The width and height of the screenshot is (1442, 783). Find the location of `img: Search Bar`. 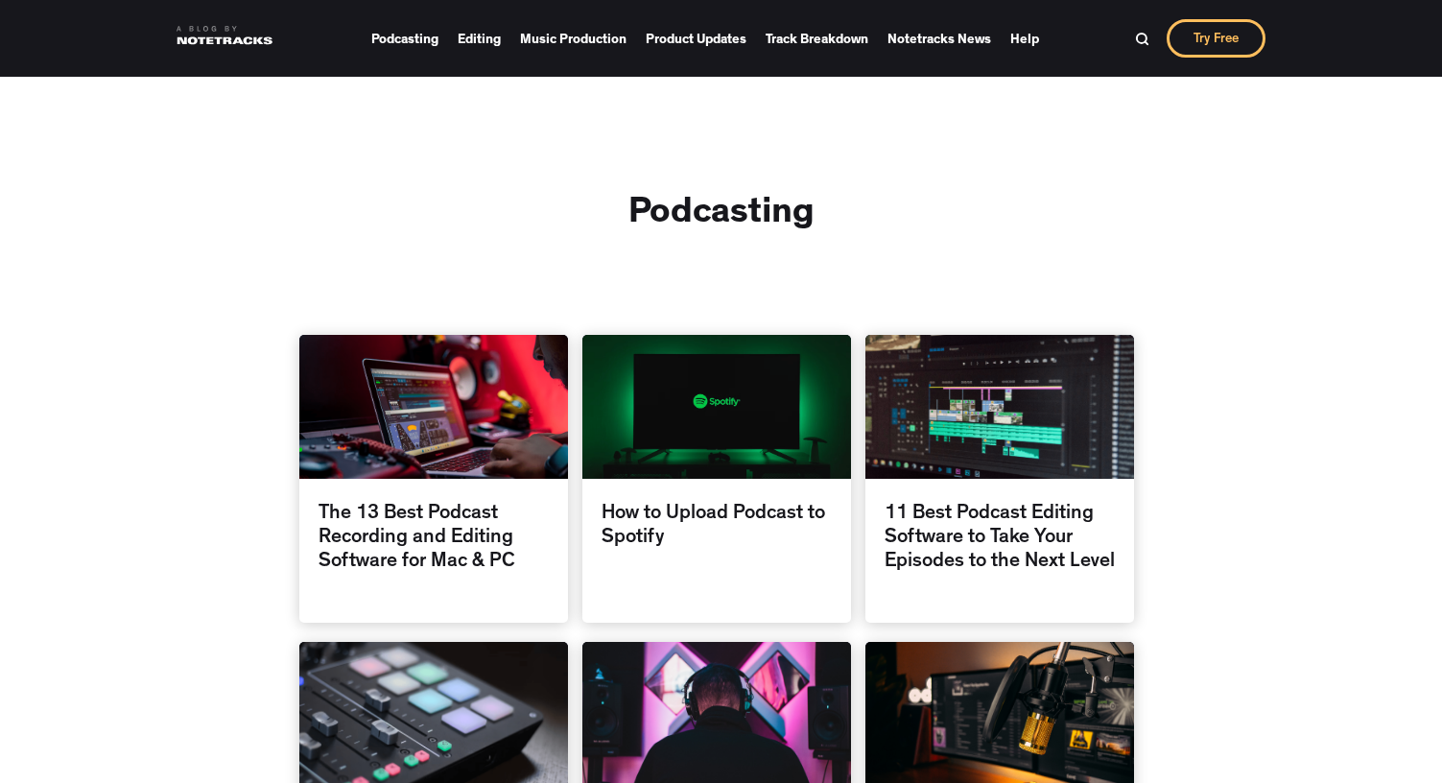

img: Search Bar is located at coordinates (1142, 38).